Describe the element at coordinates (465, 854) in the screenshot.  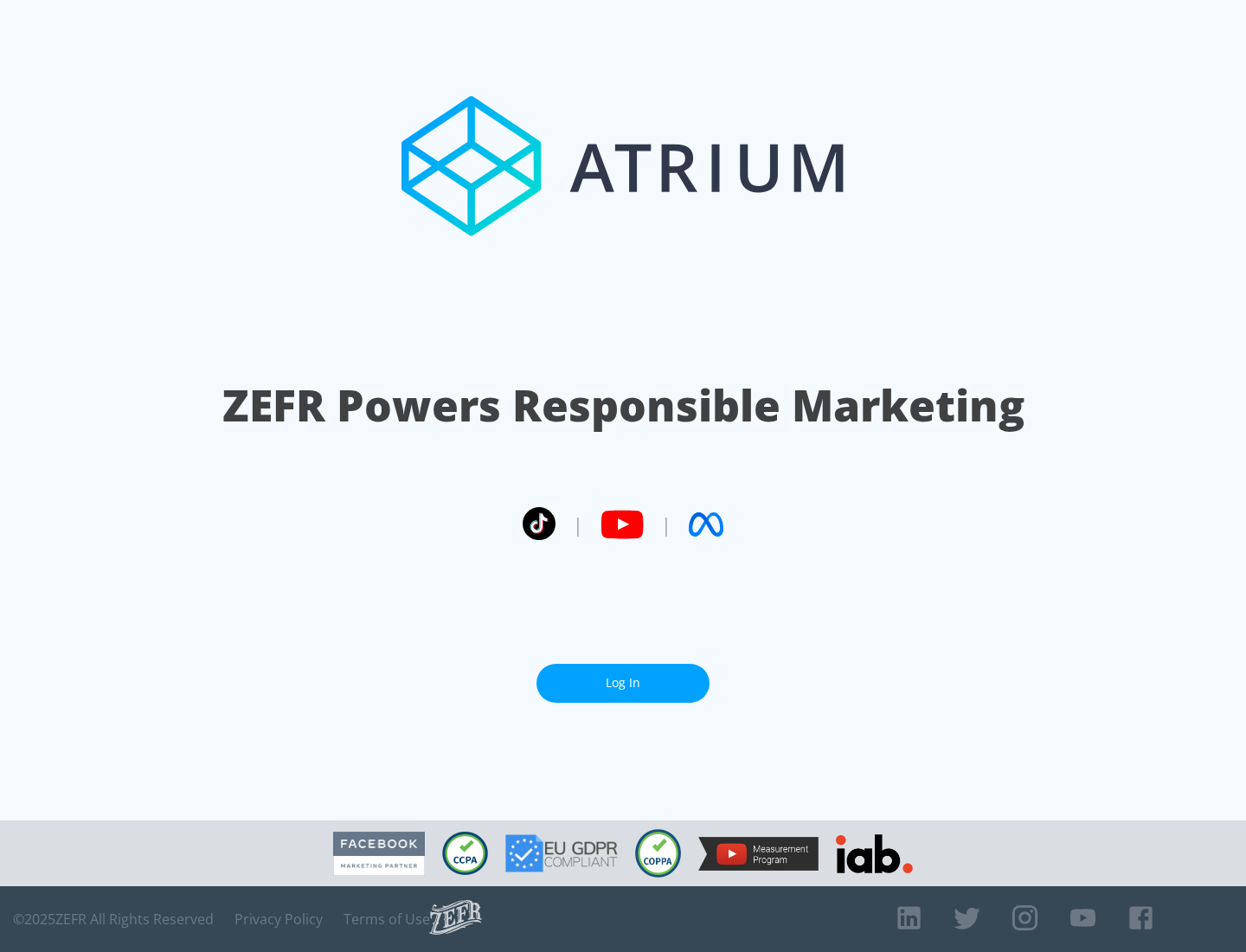
I see `img: CCPA Compliant` at that location.